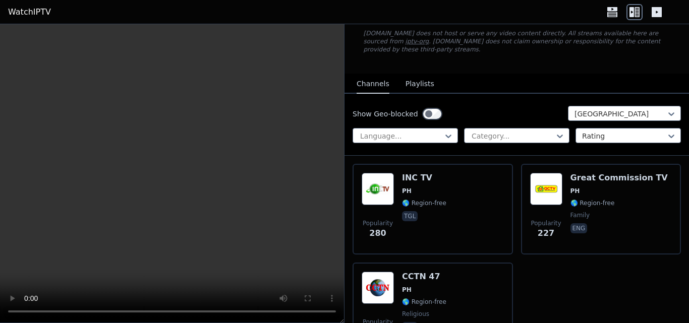  Describe the element at coordinates (416, 314) in the screenshot. I see `span: religious` at that location.